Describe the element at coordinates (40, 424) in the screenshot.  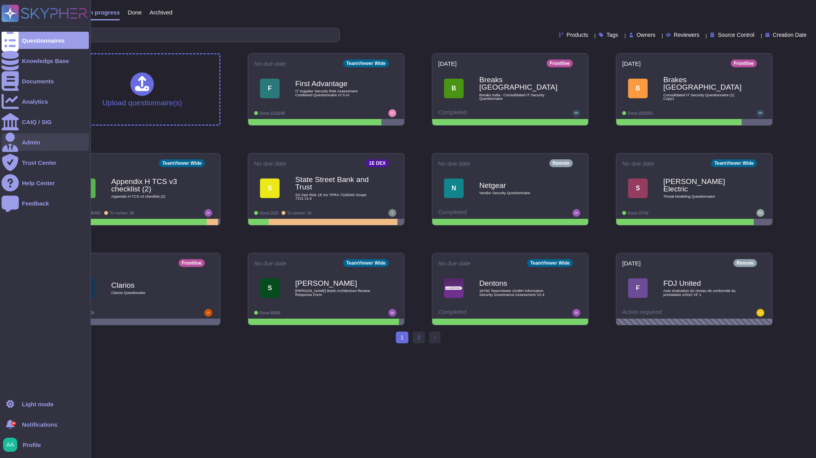
I see `span: Notifications` at that location.